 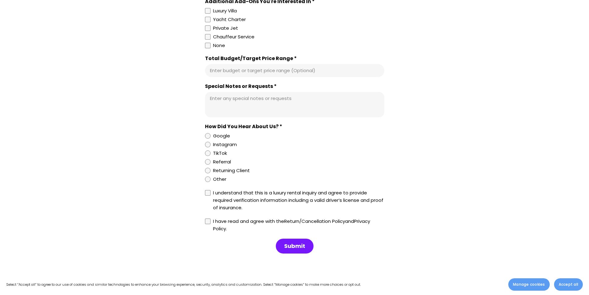 I want to click on div: Private Jet, so click(x=225, y=28).